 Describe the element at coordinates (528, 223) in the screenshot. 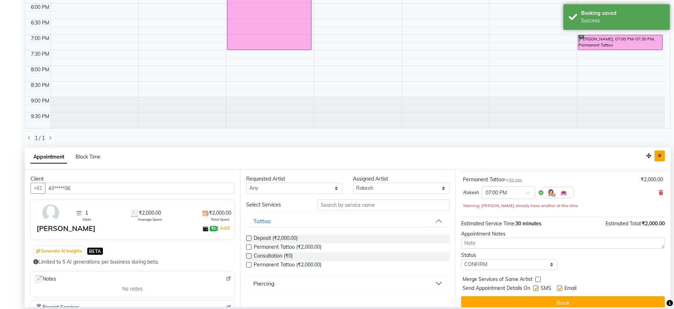

I see `span: 30 minutes` at that location.